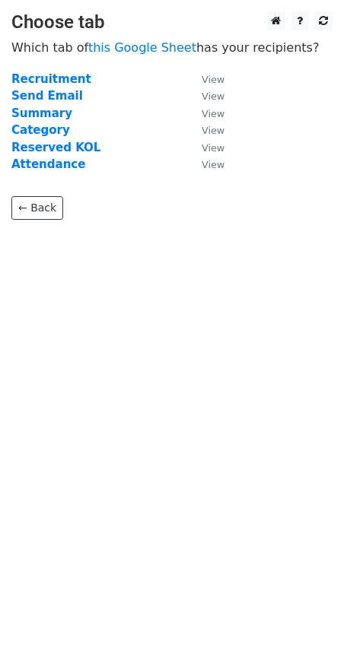 The image size is (344, 670). I want to click on a: Reserved KOL, so click(56, 148).